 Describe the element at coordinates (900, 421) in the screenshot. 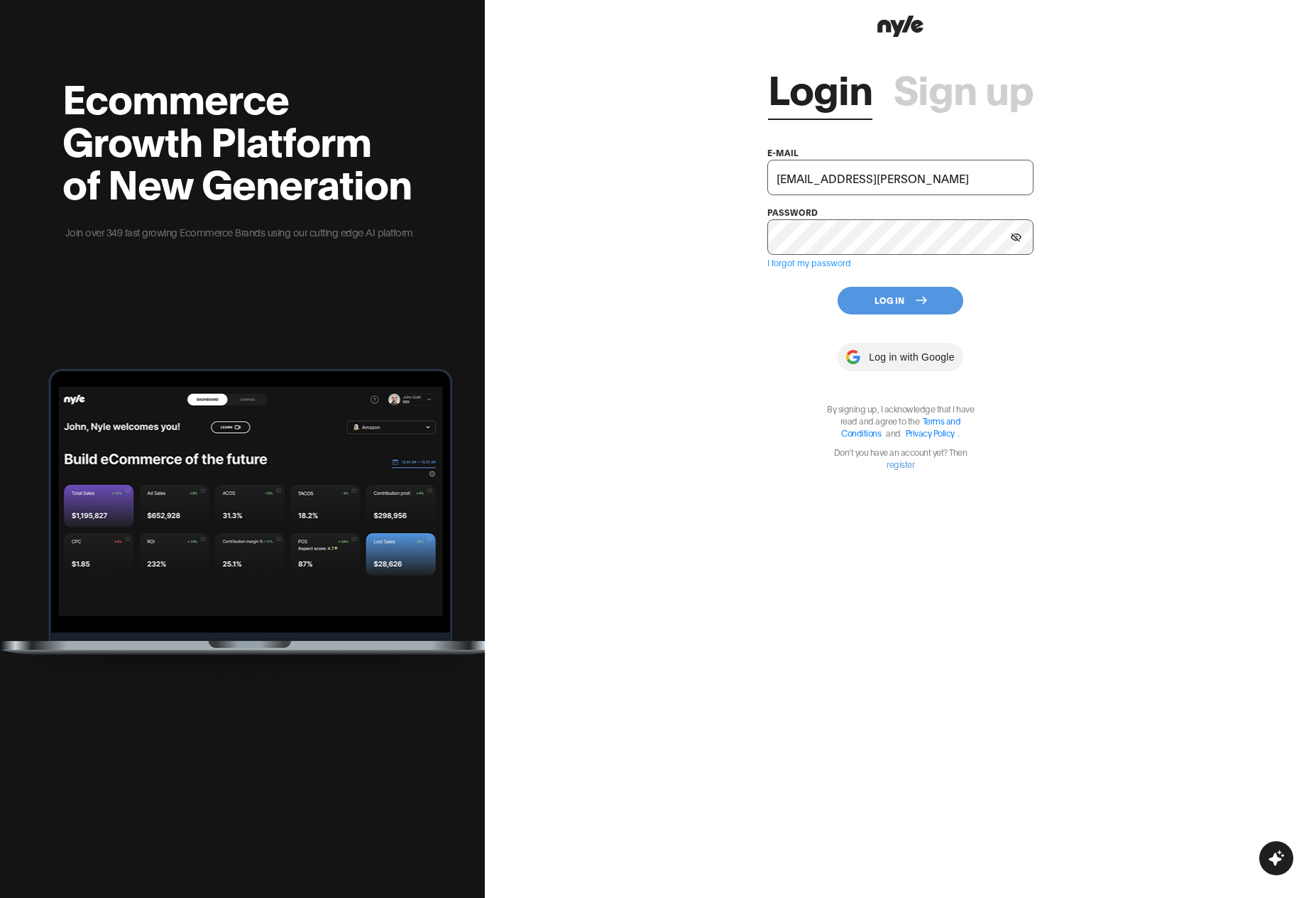

I see `p: By signing up, I acknowledge that I have read and agree to the .` at that location.